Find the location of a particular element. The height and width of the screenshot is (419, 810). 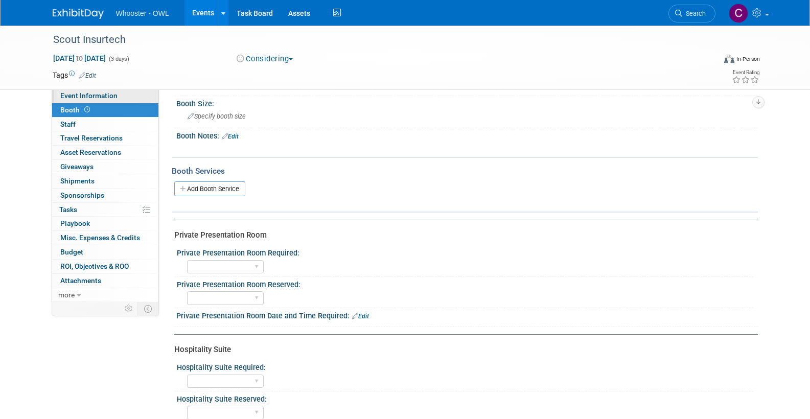

a: more is located at coordinates (105, 295).